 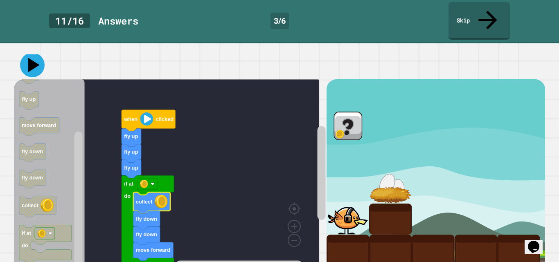 What do you see at coordinates (165, 119) in the screenshot?
I see `text: clicked` at bounding box center [165, 119].